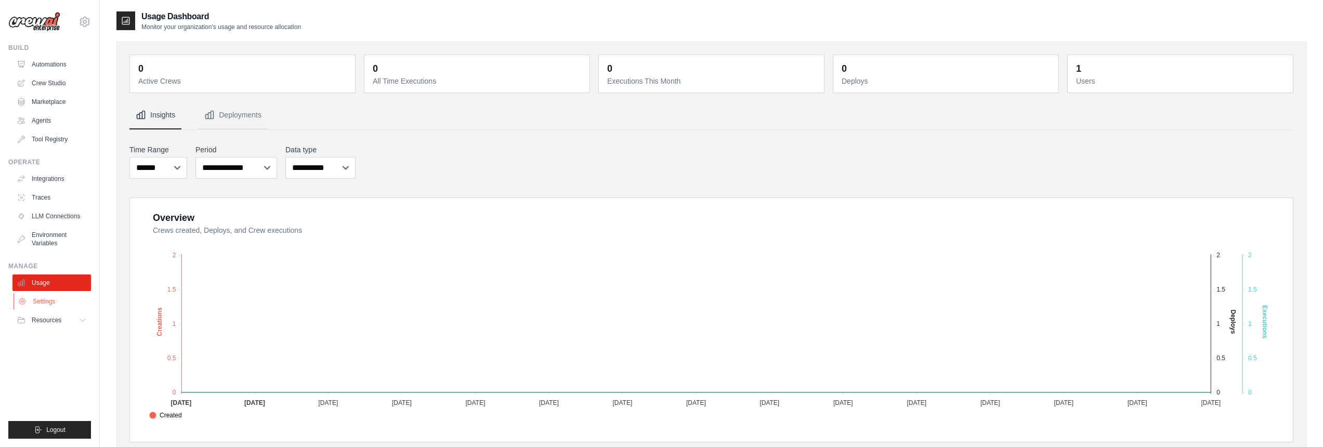  I want to click on dt: Crews created, Deploys, and Crew executions, so click(717, 230).